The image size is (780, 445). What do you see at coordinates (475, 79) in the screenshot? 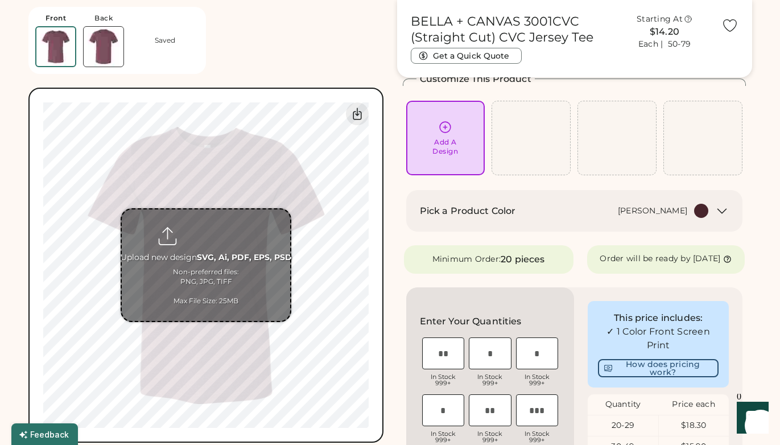
I see `h2: Customize This Product` at bounding box center [475, 79].